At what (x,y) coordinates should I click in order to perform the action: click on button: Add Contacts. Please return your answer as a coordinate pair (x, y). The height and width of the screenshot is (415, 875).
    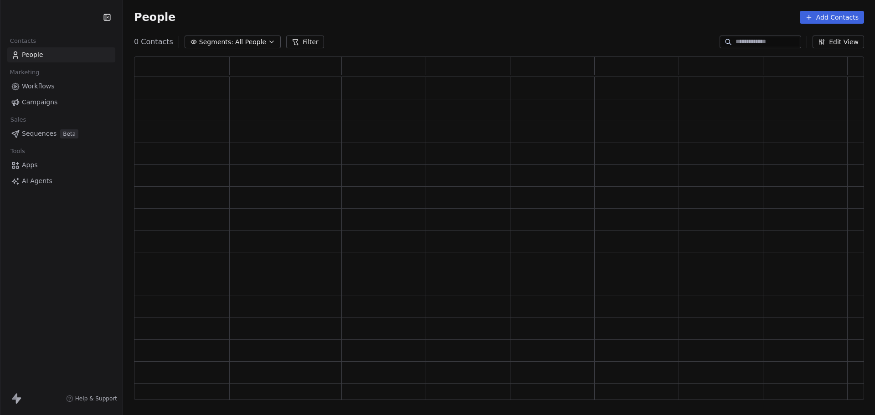
    Looking at the image, I should click on (832, 17).